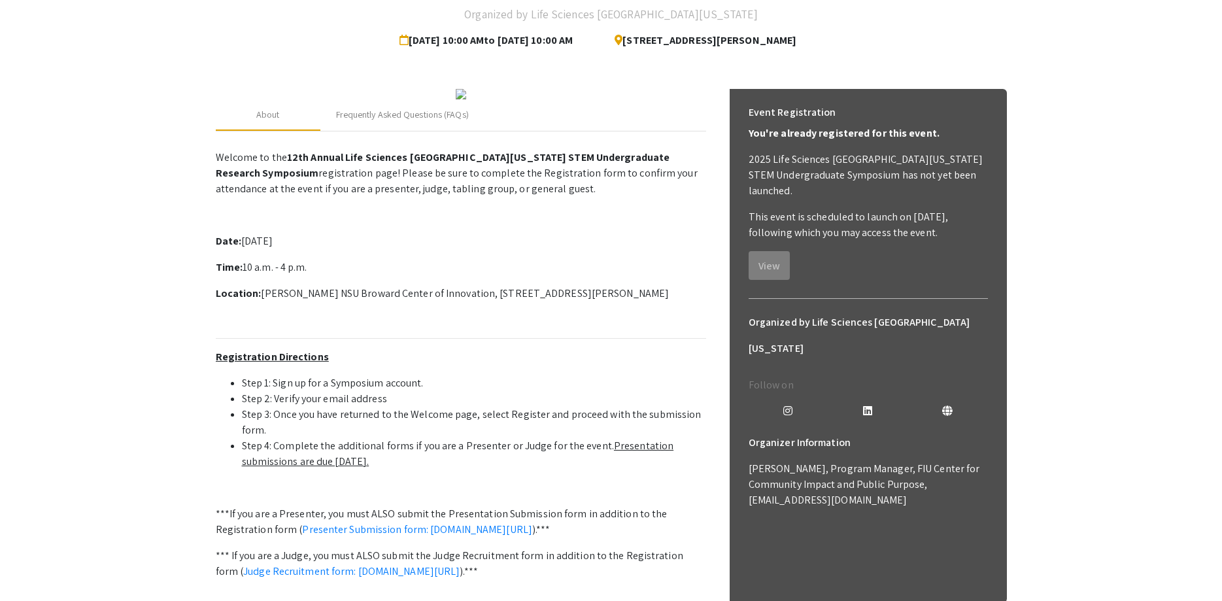  What do you see at coordinates (239, 293) in the screenshot?
I see `strong: Location:` at bounding box center [239, 293].